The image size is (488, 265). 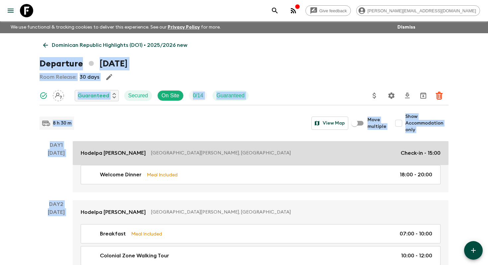 I want to click on div: Secured, so click(x=138, y=96).